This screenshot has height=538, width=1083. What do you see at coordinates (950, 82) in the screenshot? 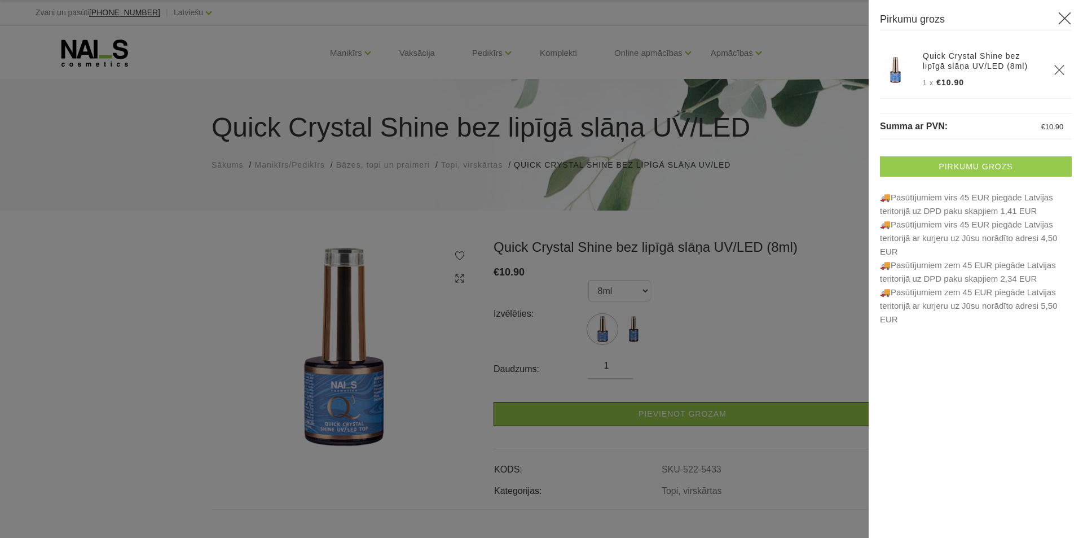
I see `span: €10.90` at bounding box center [950, 82].